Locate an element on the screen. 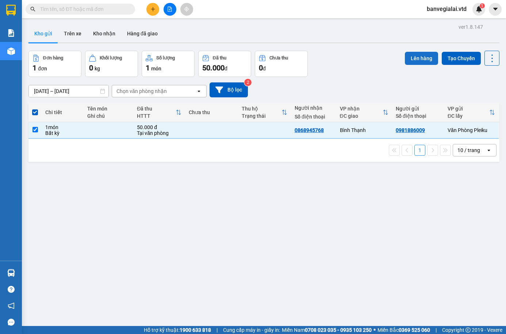 The width and height of the screenshot is (506, 334). input: Select a date range. is located at coordinates (69, 91).